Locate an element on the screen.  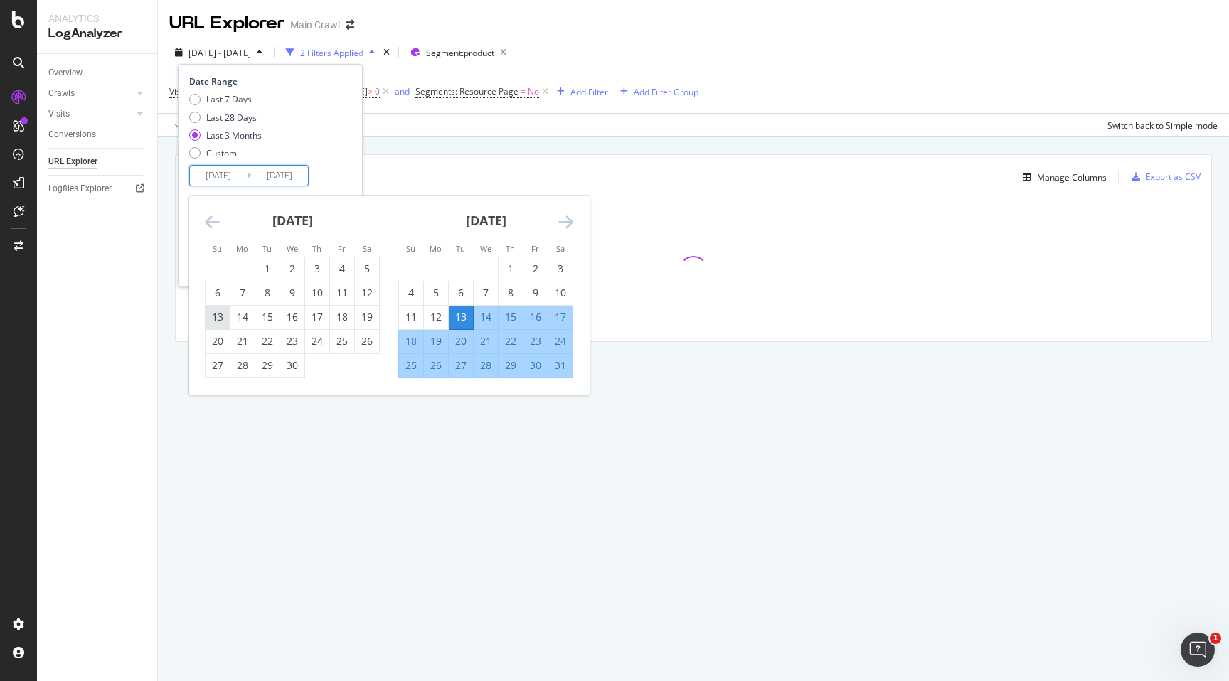
td: Selected. Monday, May 26, 2025 is located at coordinates (436, 365).